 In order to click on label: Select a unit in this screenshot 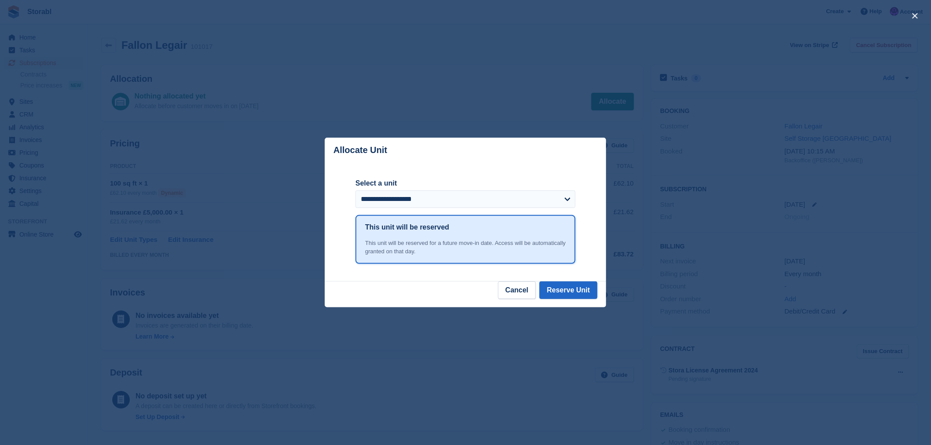, I will do `click(466, 184)`.